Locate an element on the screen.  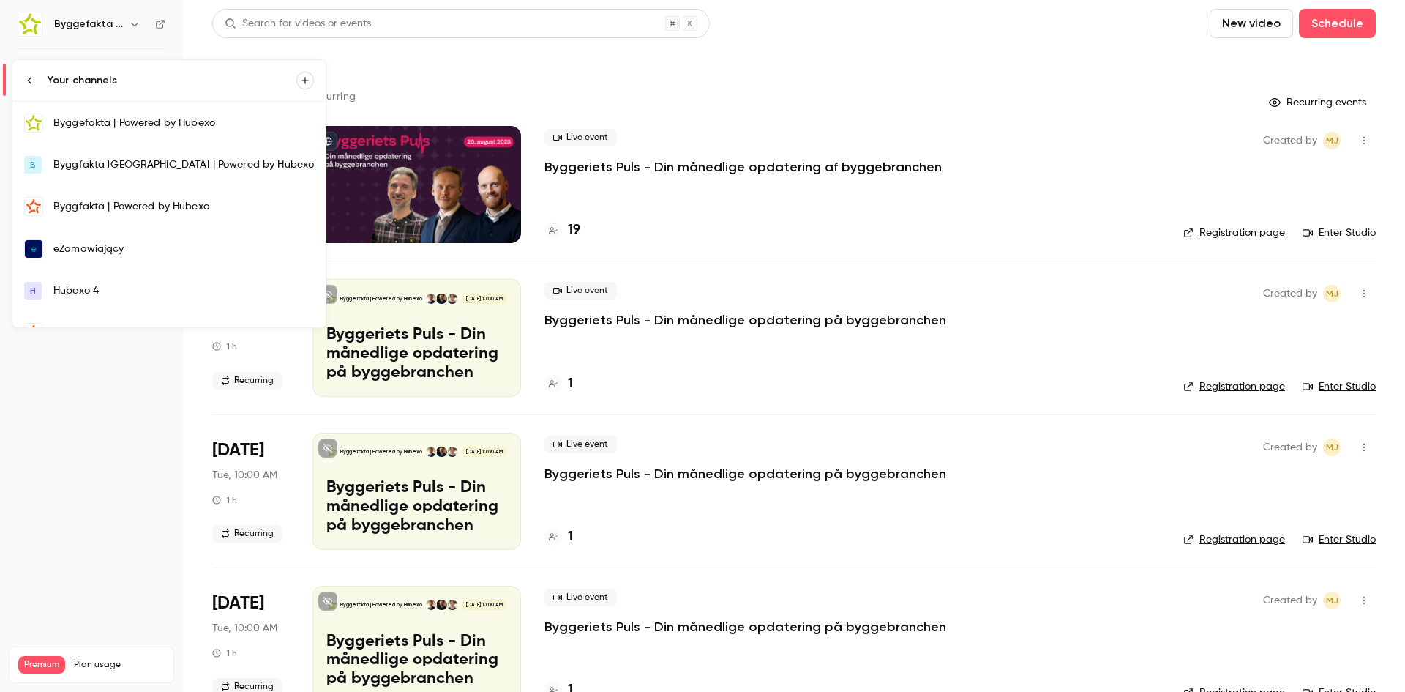
div: Your channels is located at coordinates (172, 81).